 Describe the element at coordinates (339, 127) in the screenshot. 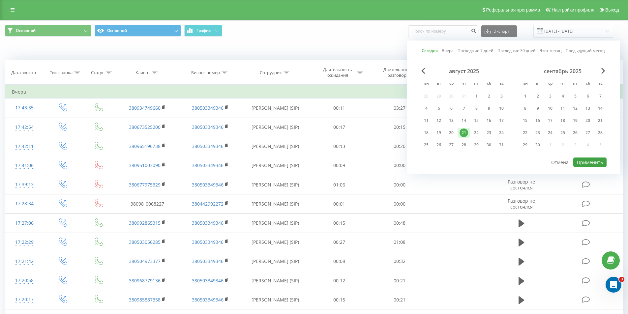

I see `td: 00:17` at that location.